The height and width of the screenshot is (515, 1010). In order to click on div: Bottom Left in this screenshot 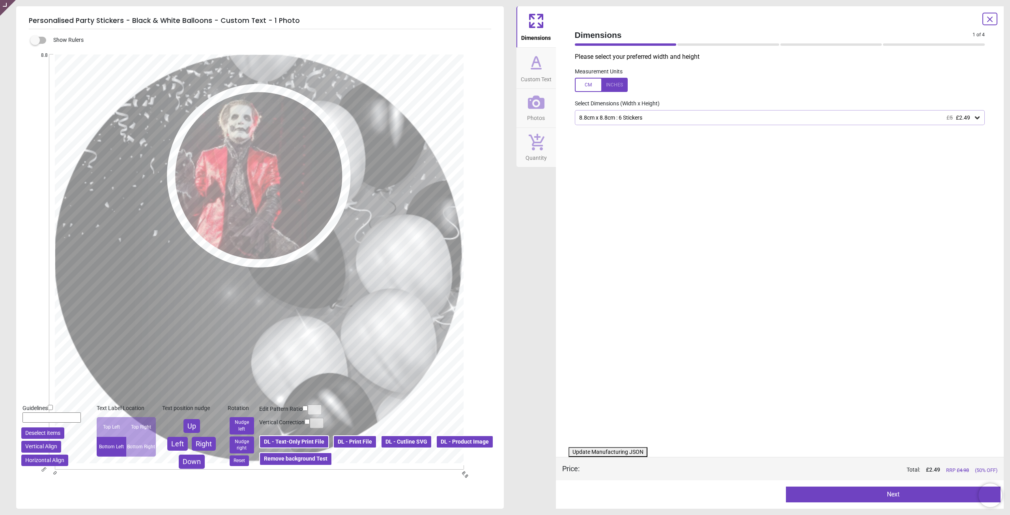, I will do `click(111, 447)`.